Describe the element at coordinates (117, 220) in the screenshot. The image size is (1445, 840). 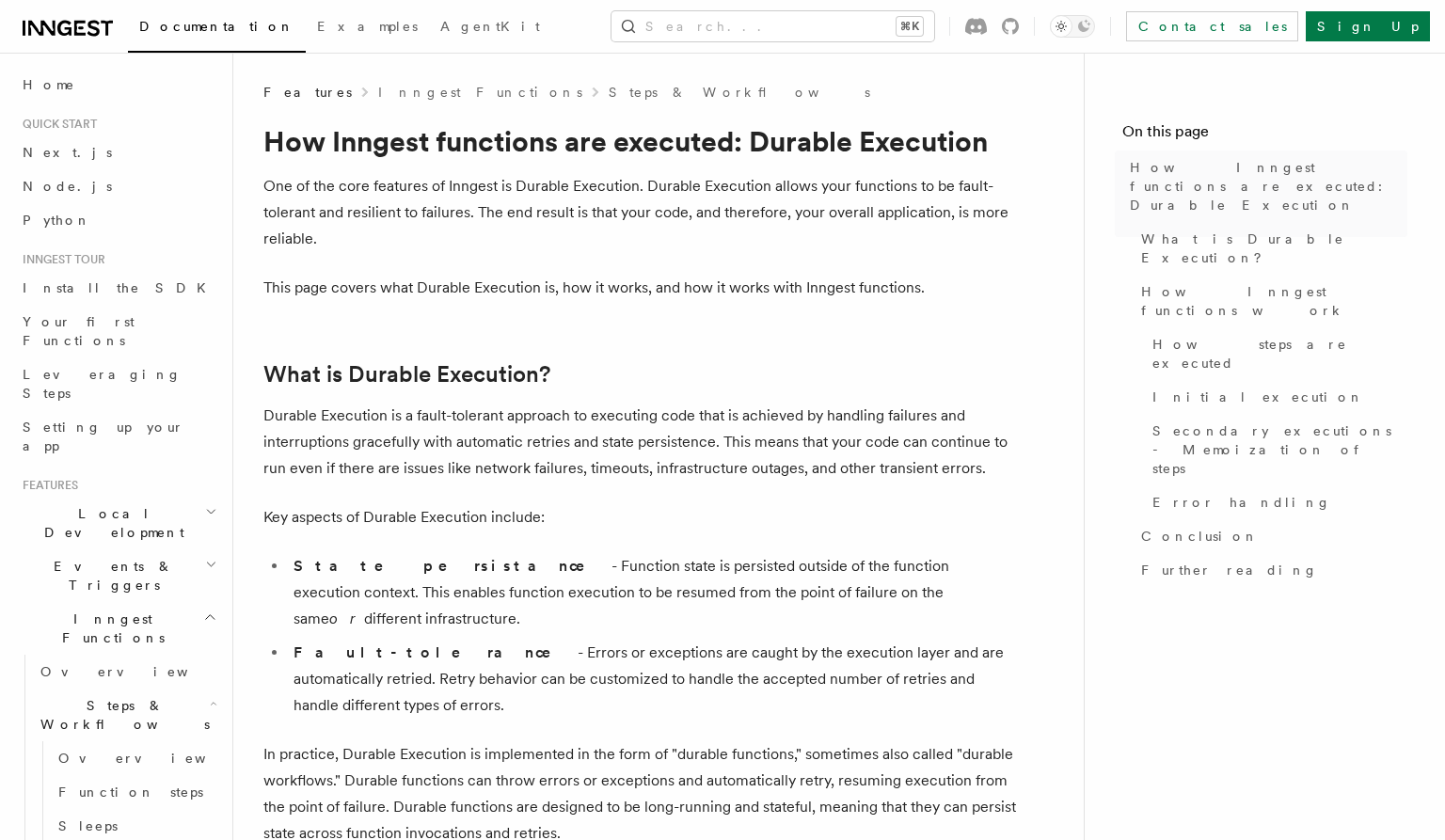
I see `a: Python` at that location.